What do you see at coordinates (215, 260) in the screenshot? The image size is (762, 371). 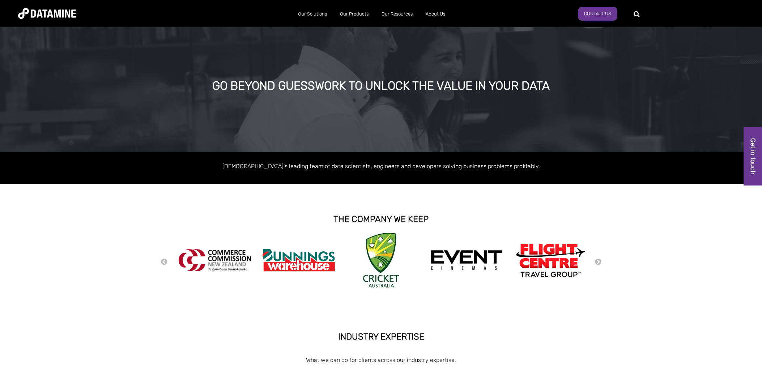 I see `img: commercecommission` at bounding box center [215, 260].